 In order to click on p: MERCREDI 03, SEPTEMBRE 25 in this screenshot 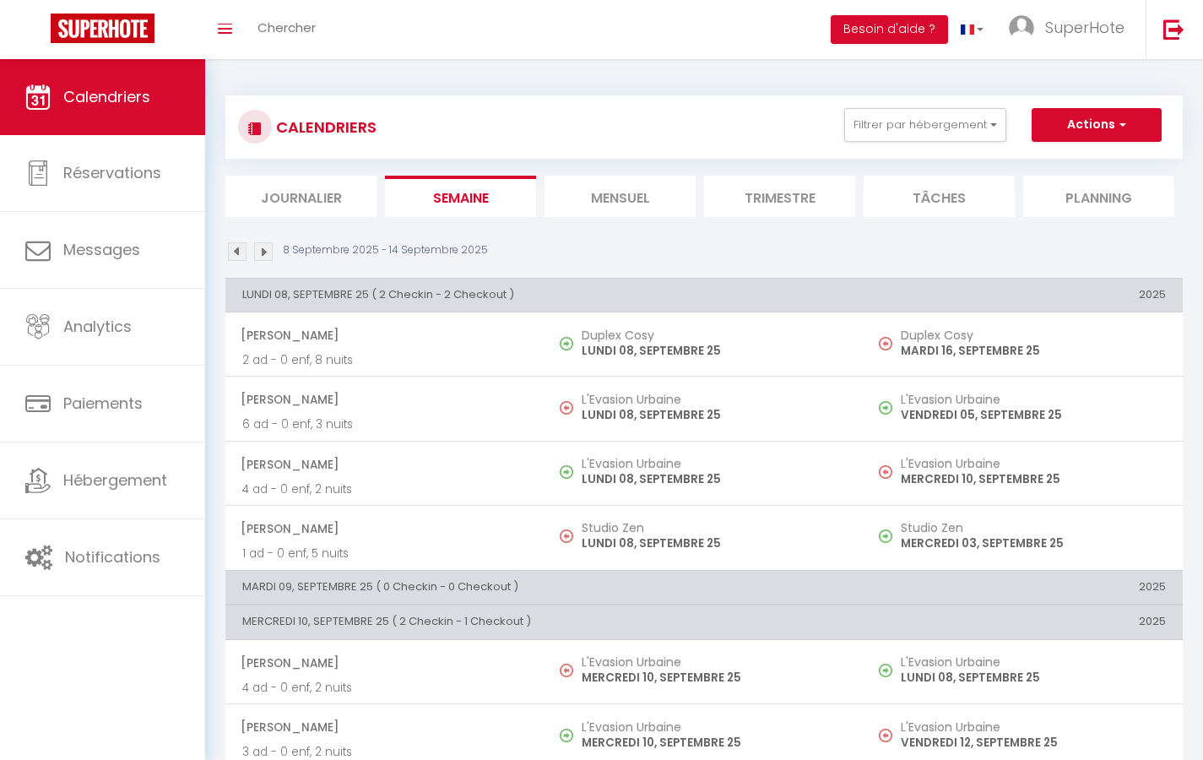, I will do `click(1034, 543)`.